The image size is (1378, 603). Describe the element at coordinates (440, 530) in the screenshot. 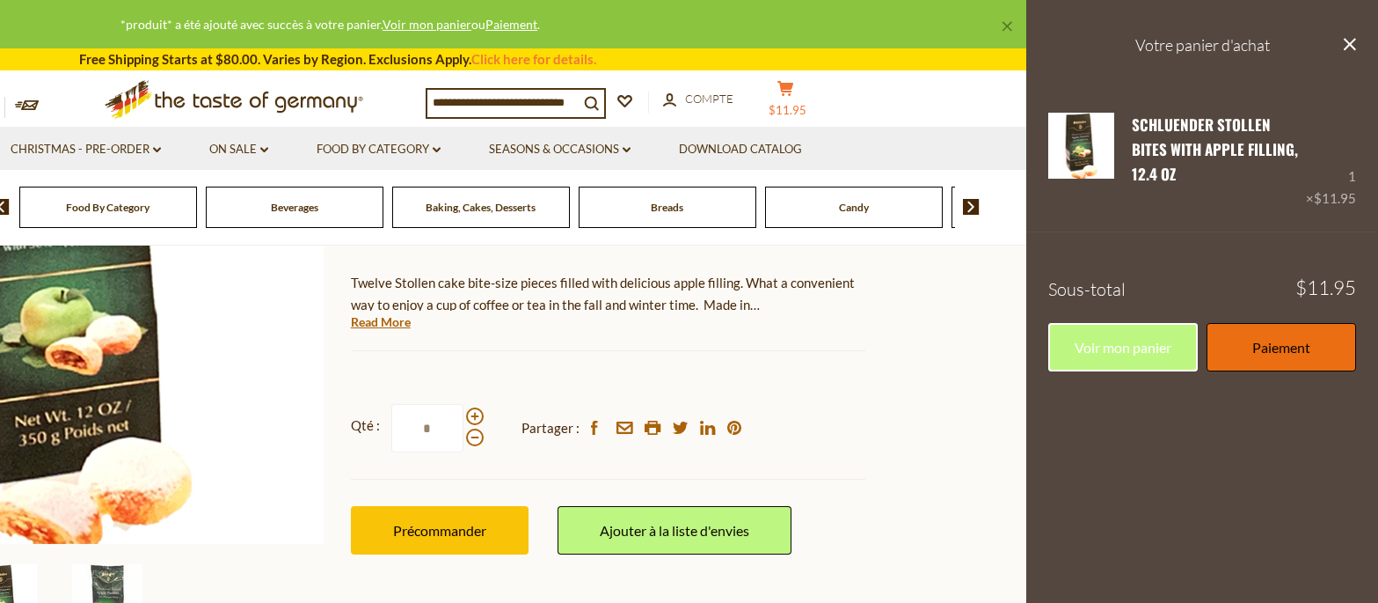

I see `button: Précommander` at that location.